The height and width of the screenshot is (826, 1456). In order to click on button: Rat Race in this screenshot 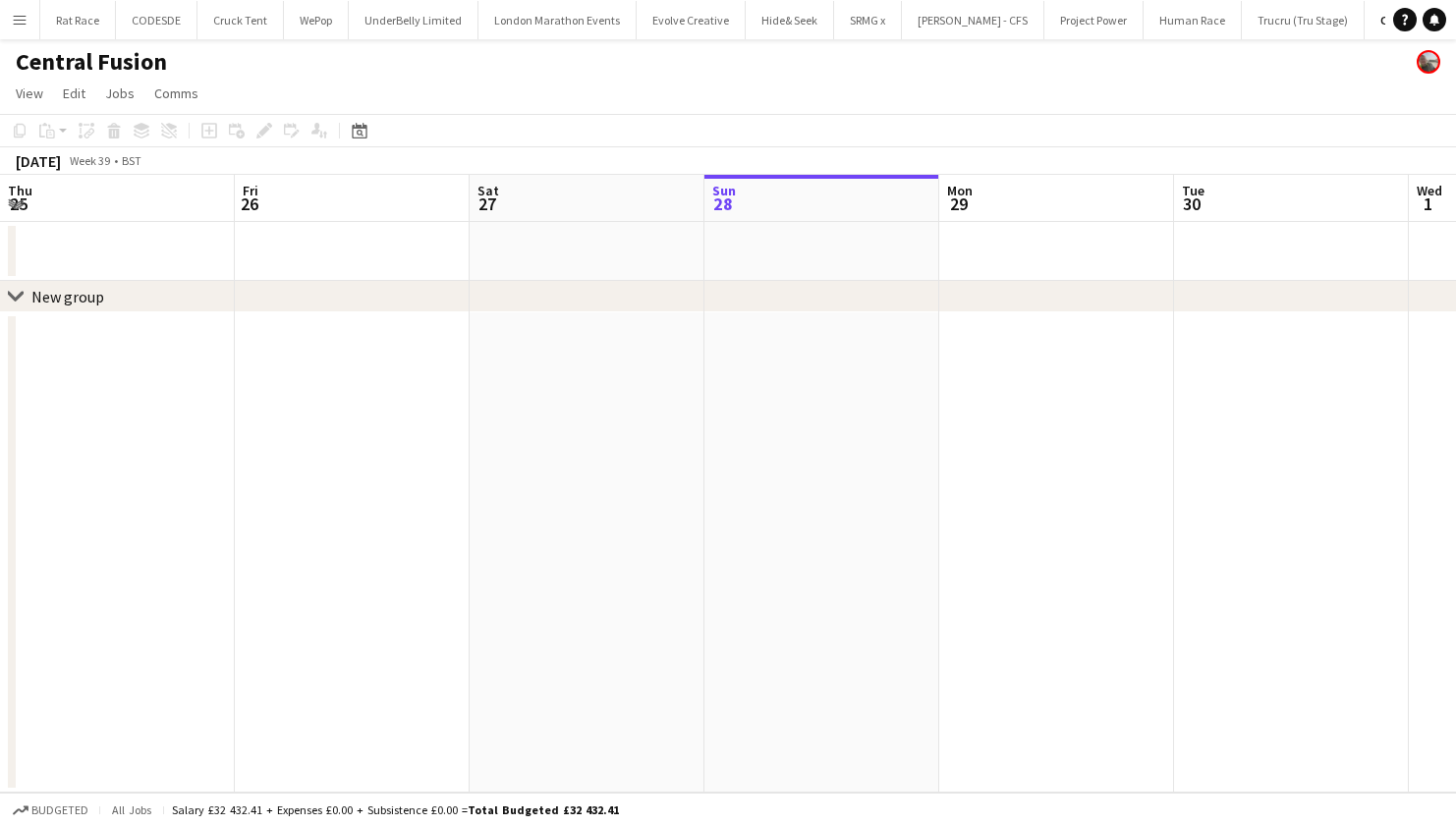, I will do `click(78, 20)`.